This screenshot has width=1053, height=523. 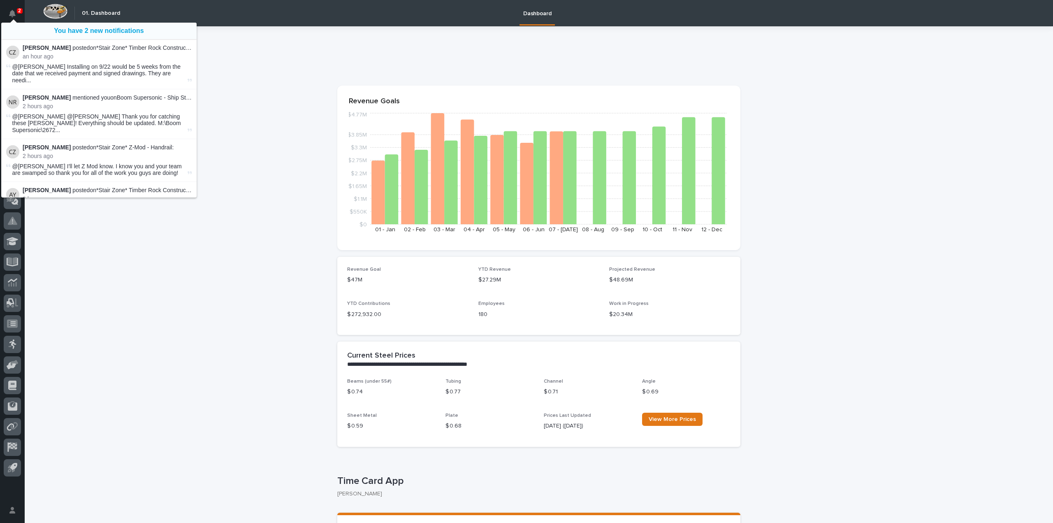 I want to click on h2: 01. Dashboard, so click(x=101, y=13).